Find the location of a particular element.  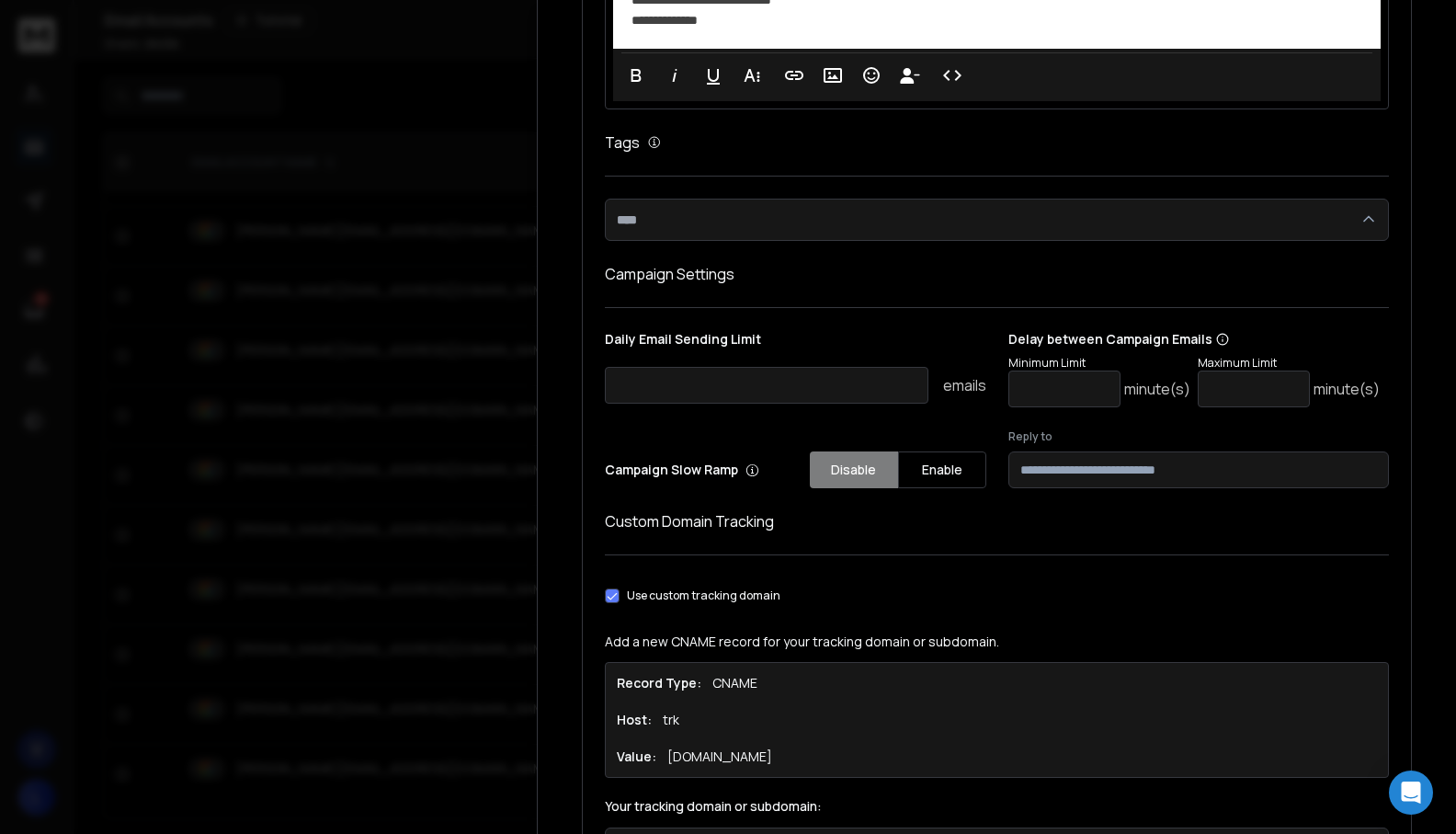

p: Add a new CNAME record for your tracking domain or subdomain. is located at coordinates (997, 642).